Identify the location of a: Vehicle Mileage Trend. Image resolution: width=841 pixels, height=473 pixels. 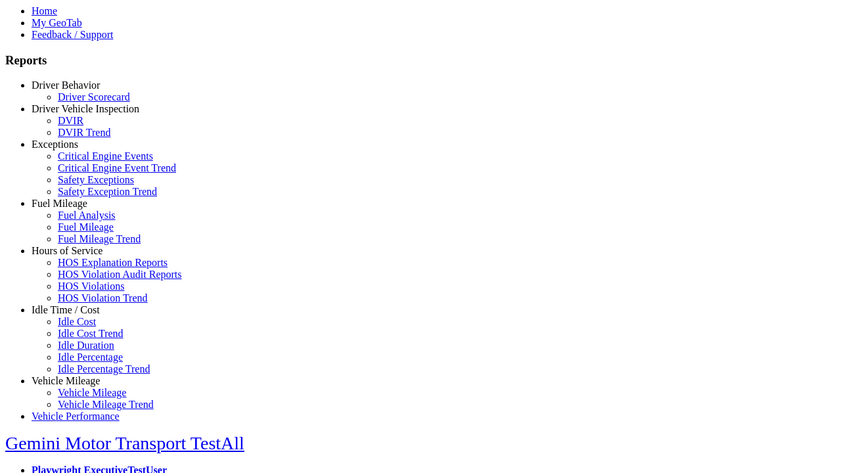
(106, 404).